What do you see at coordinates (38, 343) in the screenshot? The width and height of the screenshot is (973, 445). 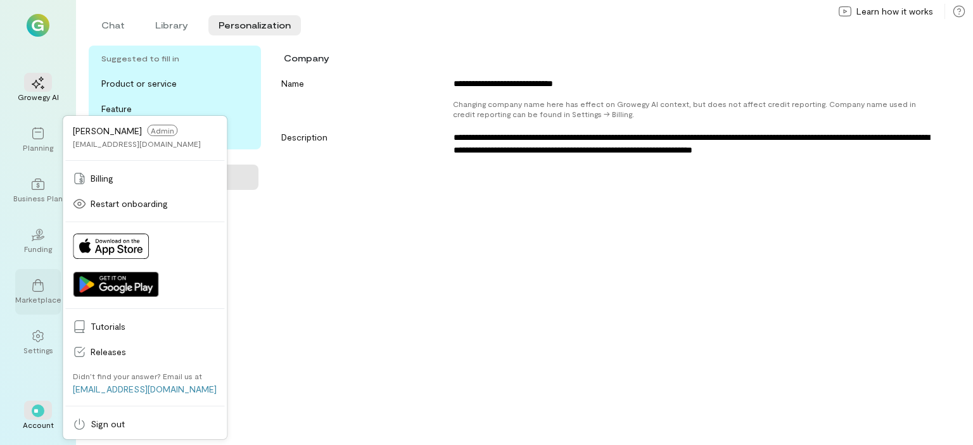 I see `a: Settings` at bounding box center [38, 343].